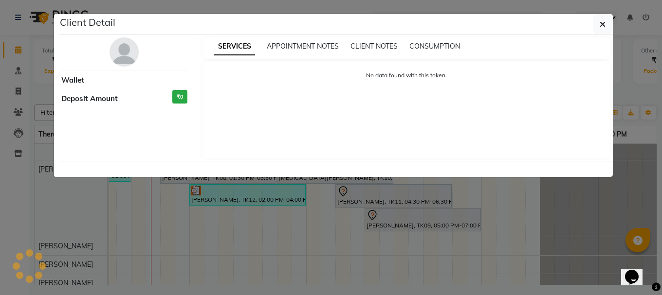 The height and width of the screenshot is (295, 662). Describe the element at coordinates (435, 46) in the screenshot. I see `span: CONSUMPTION` at that location.